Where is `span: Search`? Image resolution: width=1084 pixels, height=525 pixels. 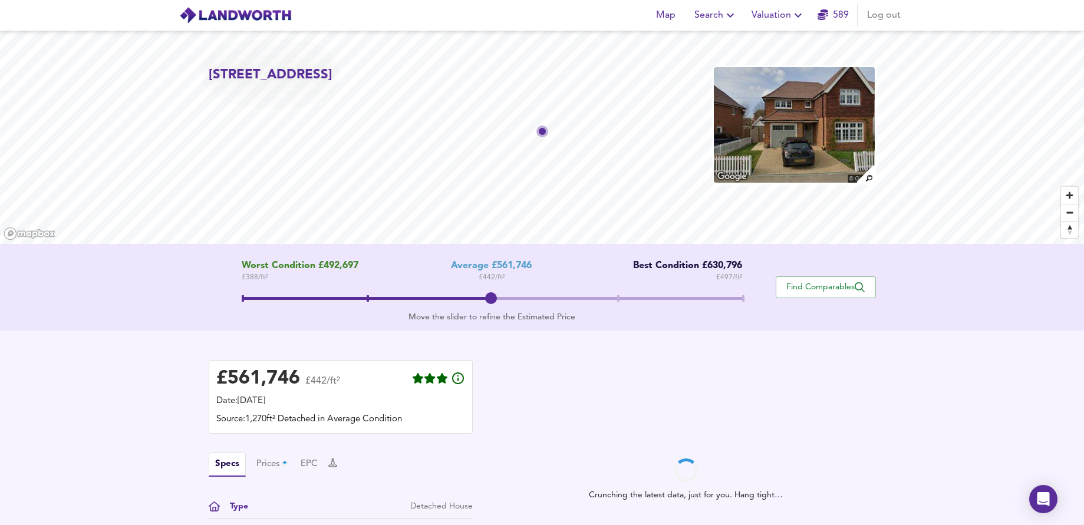
span: Search is located at coordinates (716, 15).